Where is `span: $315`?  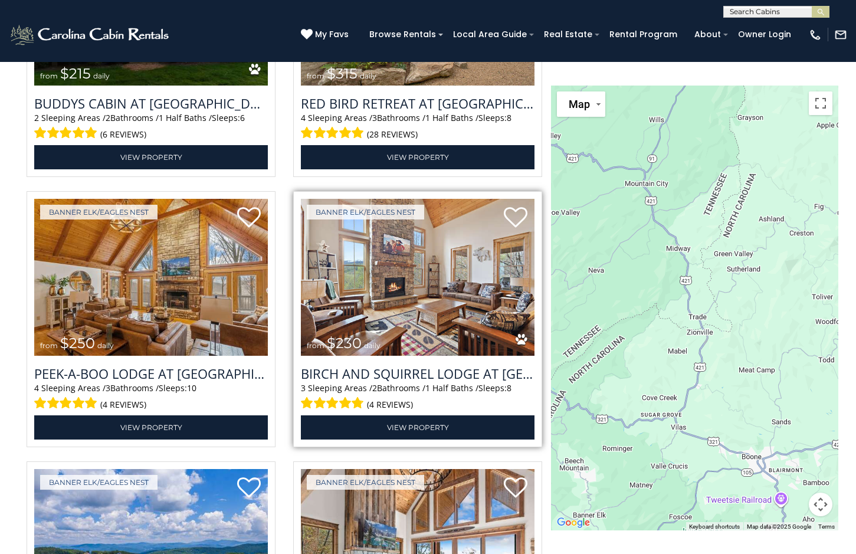 span: $315 is located at coordinates (342, 73).